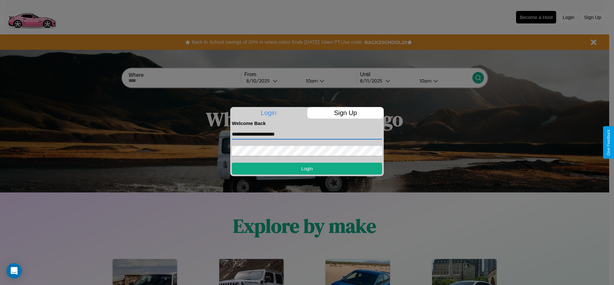 The width and height of the screenshot is (614, 285). I want to click on button: Login, so click(307, 168).